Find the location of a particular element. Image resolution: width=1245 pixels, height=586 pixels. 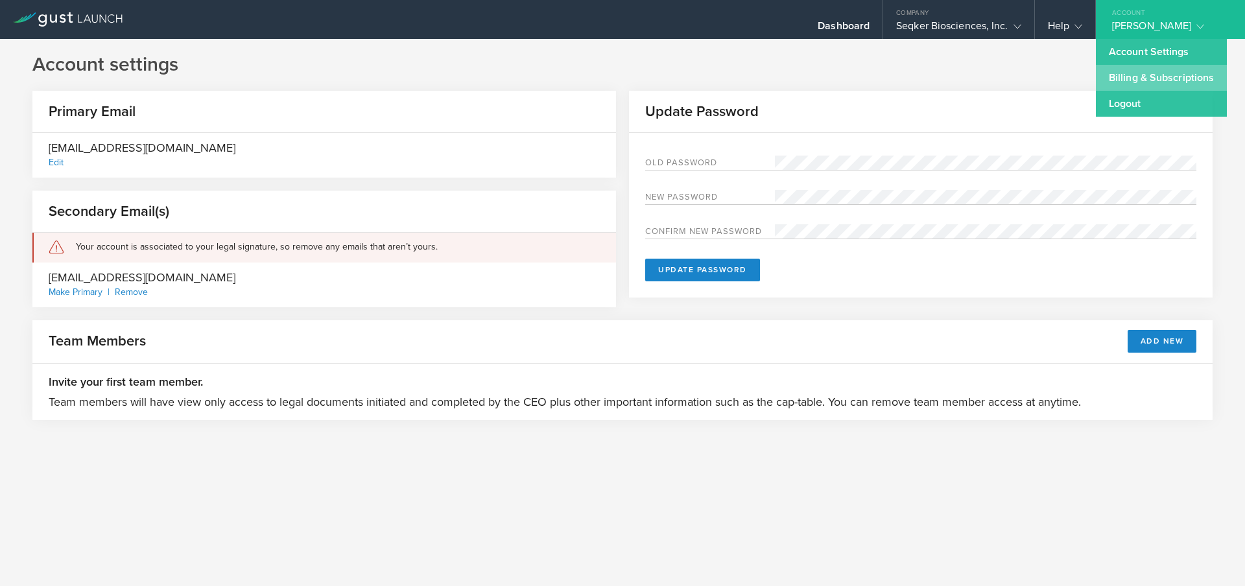

h2: Team Members is located at coordinates (97, 341).